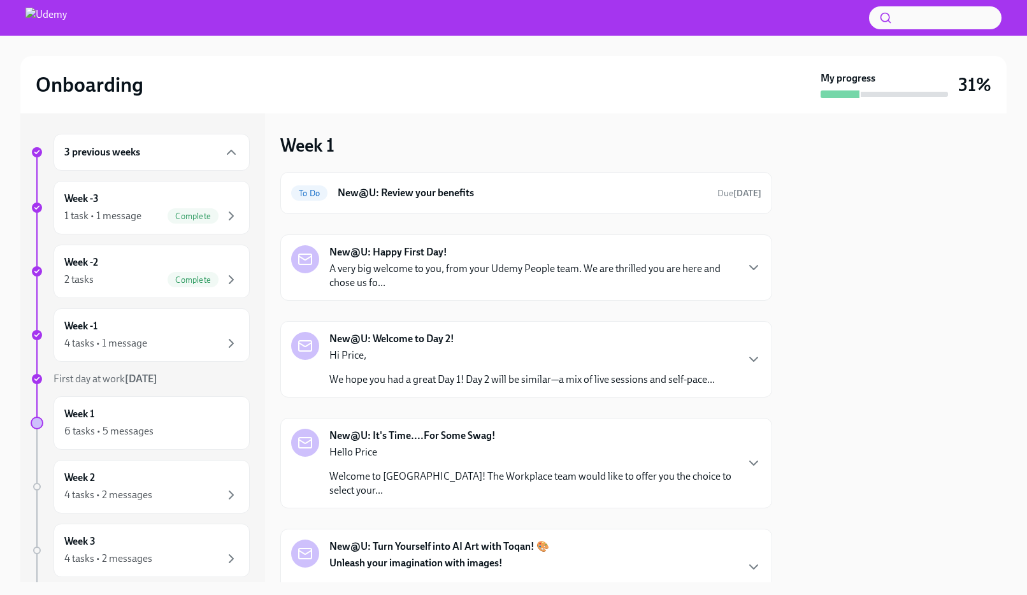 The width and height of the screenshot is (1027, 595). I want to click on h6: Week -2, so click(81, 262).